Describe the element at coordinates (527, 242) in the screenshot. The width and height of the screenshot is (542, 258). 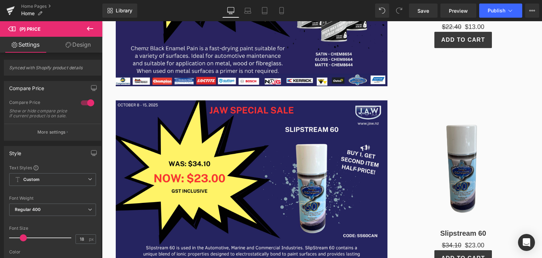
I see `div: Open Intercom Messenger` at that location.